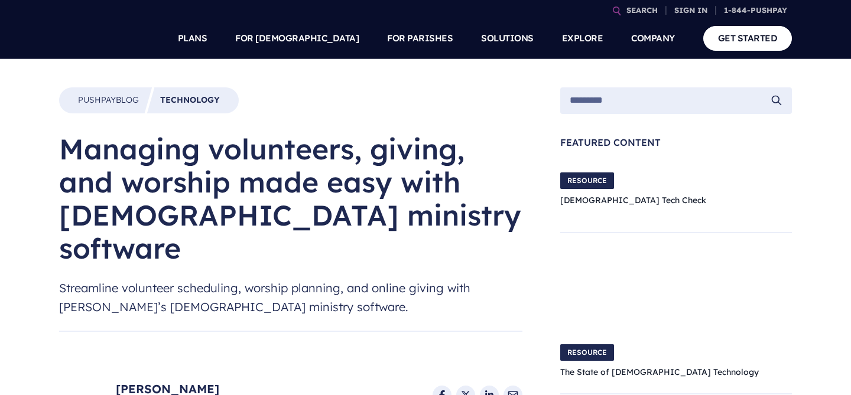  Describe the element at coordinates (764, 190) in the screenshot. I see `img: Church Tech Check Blog Hero Image` at that location.